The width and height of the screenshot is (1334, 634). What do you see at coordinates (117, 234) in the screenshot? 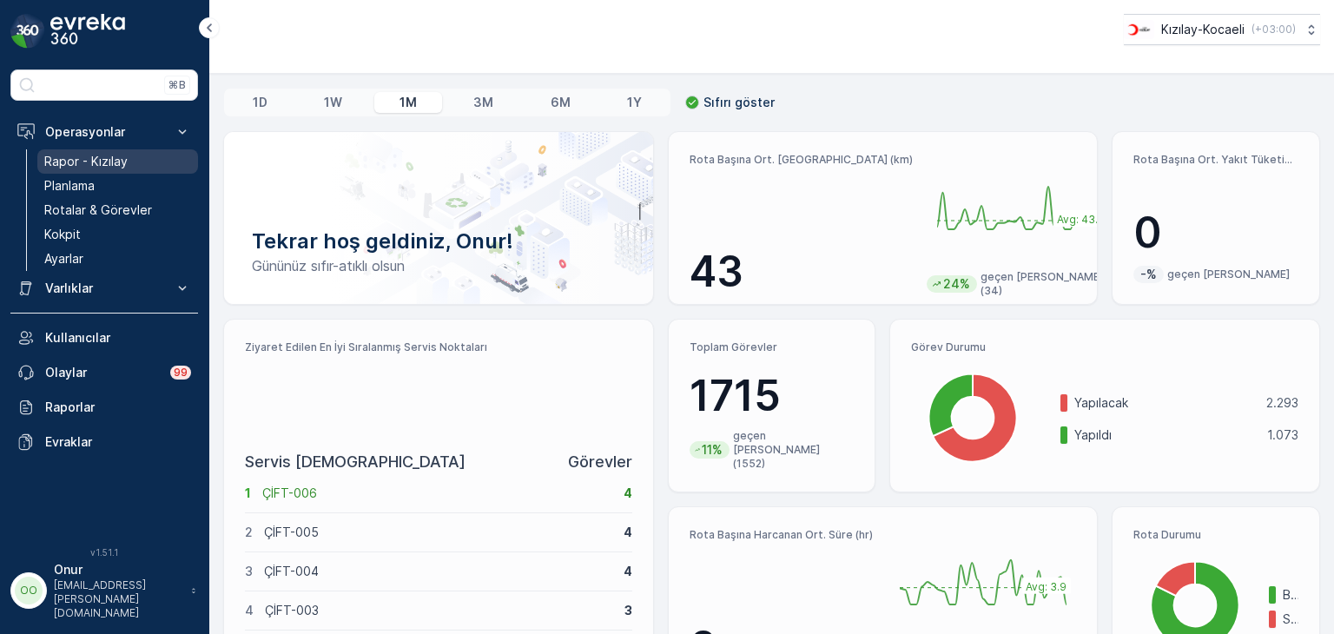
I see `a: Kokpit` at bounding box center [117, 234].